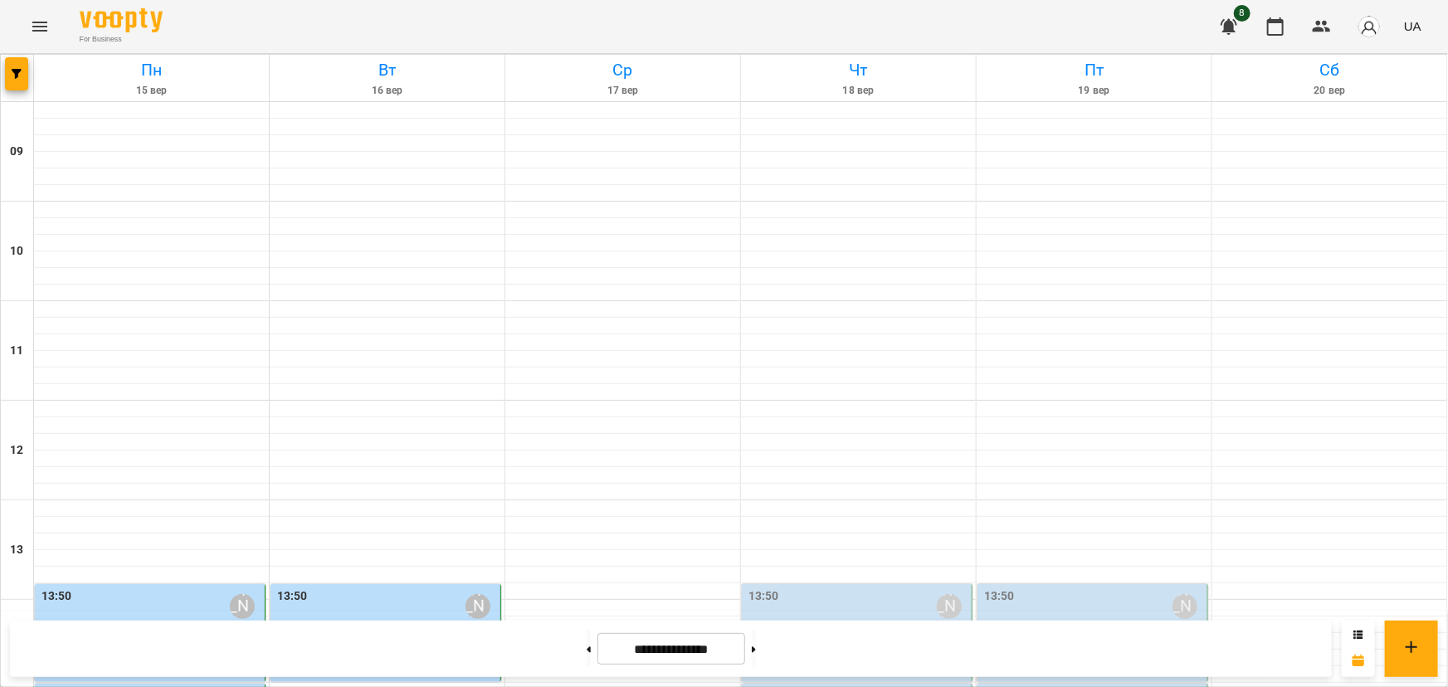 The width and height of the screenshot is (1448, 687). What do you see at coordinates (858, 90) in the screenshot?
I see `h6: 18 вер` at bounding box center [858, 90].